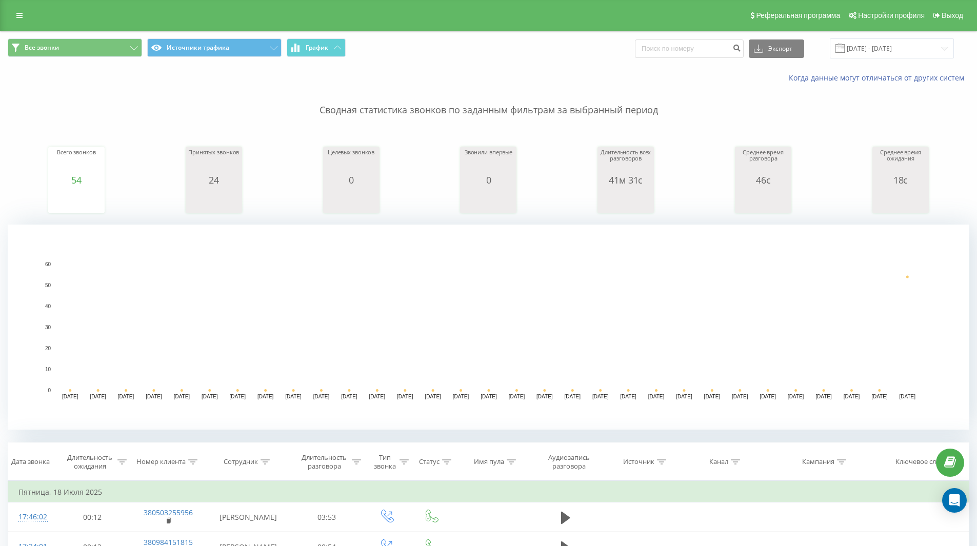  Describe the element at coordinates (625, 180) in the screenshot. I see `div: 41м 31с` at that location.